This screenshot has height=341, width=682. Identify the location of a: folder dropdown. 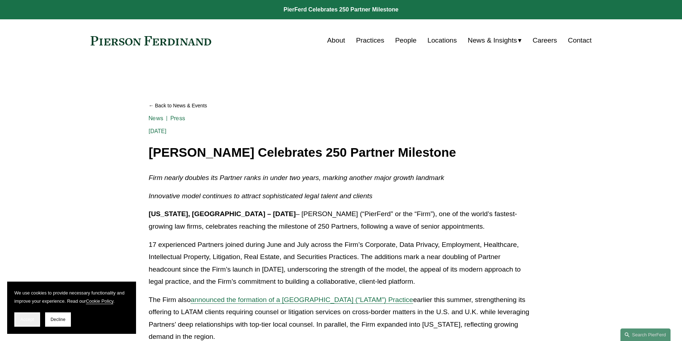
(495, 40).